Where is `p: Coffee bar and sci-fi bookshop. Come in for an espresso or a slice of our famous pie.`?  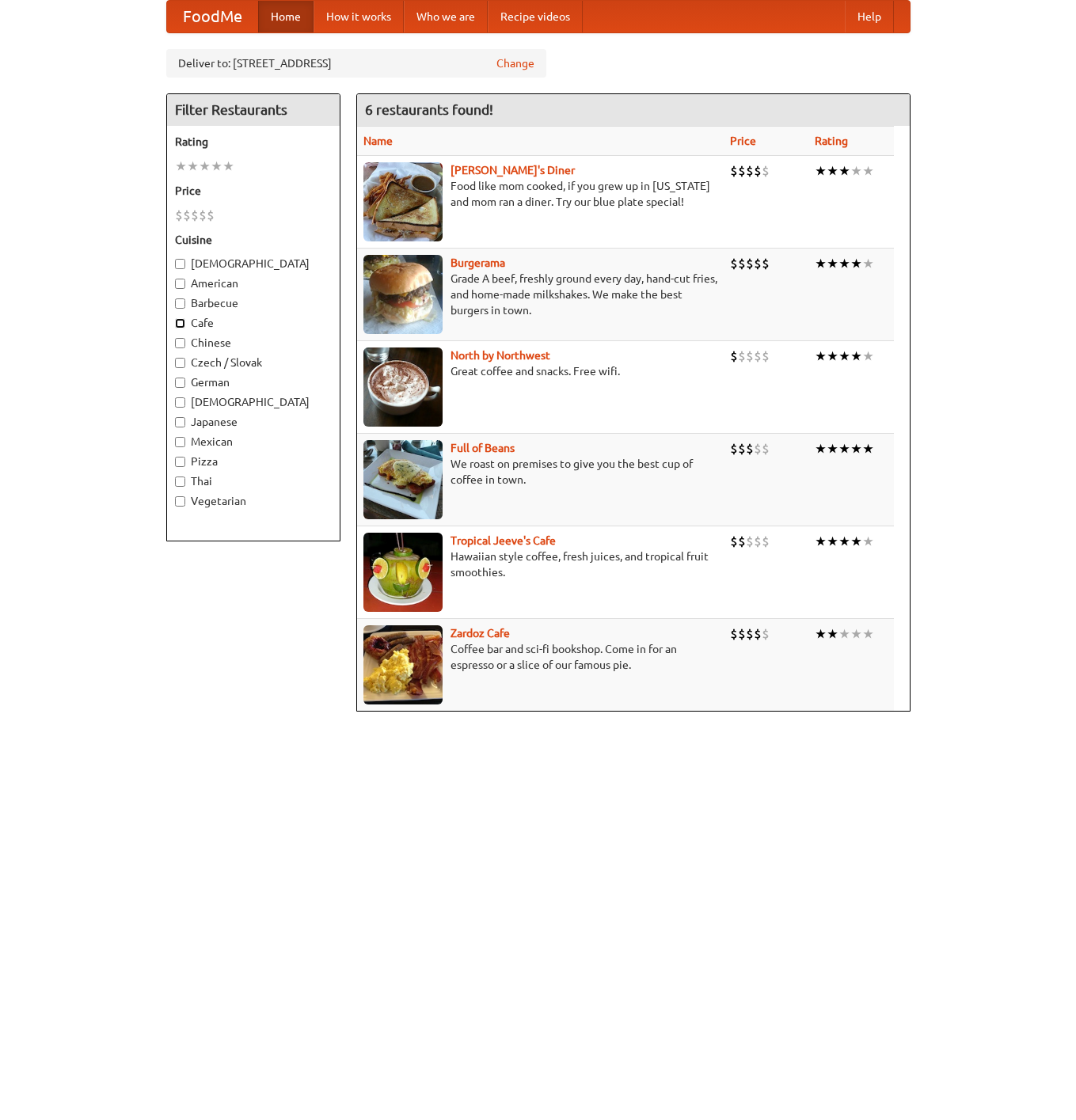
p: Coffee bar and sci-fi bookshop. Come in for an espresso or a slice of our famous pie. is located at coordinates (540, 657).